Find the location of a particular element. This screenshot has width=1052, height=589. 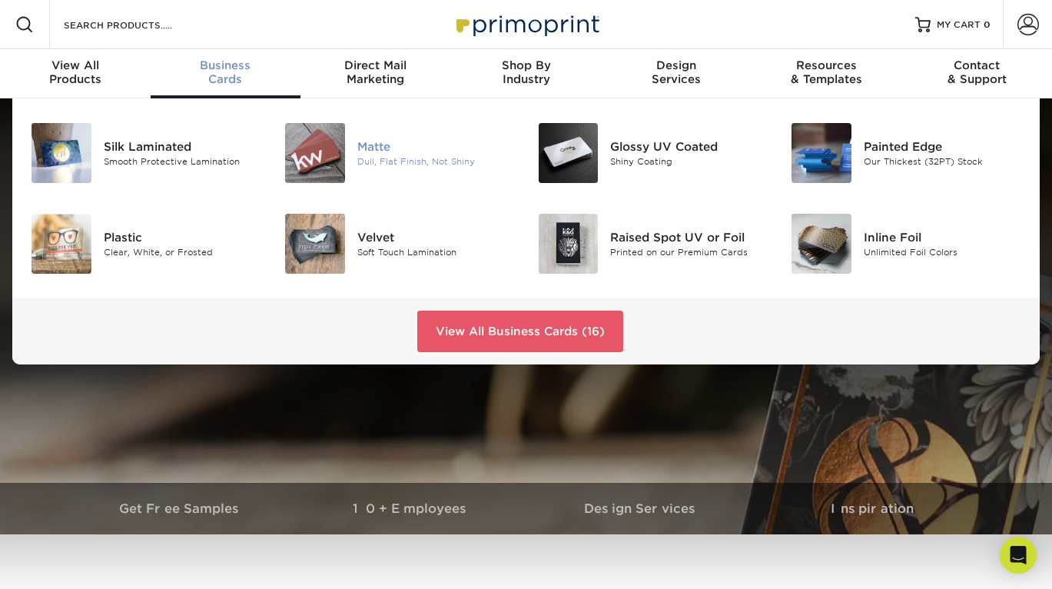

div: Open Intercom Messenger is located at coordinates (1018, 555).